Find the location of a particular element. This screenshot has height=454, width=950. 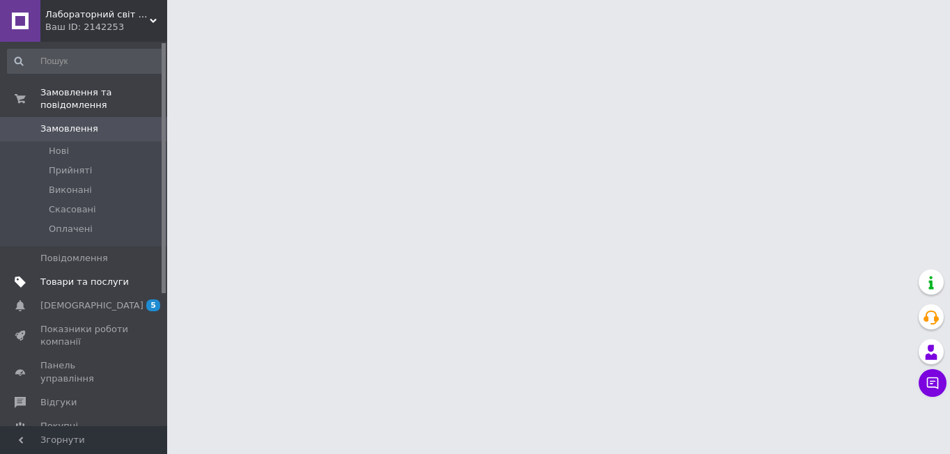

span: Товари та послуги is located at coordinates (84, 282).